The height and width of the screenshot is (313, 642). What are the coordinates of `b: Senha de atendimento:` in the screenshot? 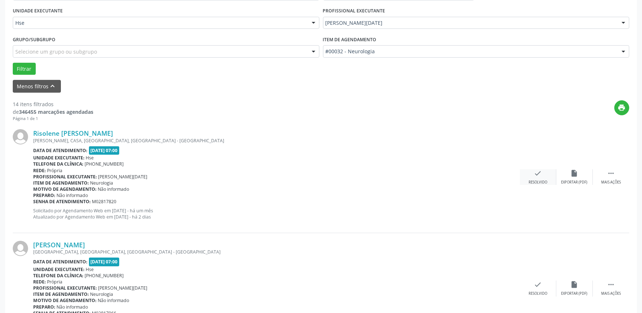 It's located at (62, 201).